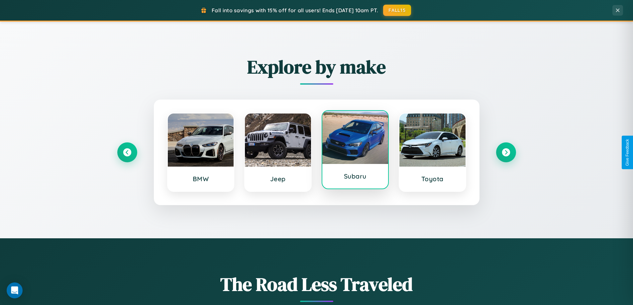  I want to click on div: Open Intercom Messenger, so click(15, 291).